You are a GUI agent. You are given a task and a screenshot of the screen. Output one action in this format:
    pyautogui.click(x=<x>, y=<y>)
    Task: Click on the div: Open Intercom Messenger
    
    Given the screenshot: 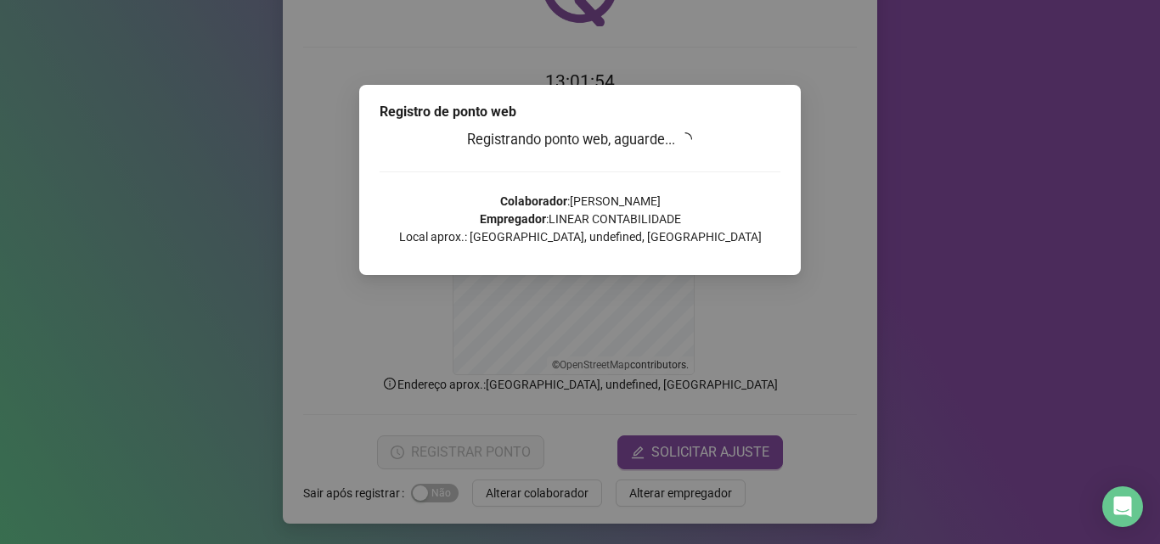 What is the action you would take?
    pyautogui.click(x=1122, y=507)
    